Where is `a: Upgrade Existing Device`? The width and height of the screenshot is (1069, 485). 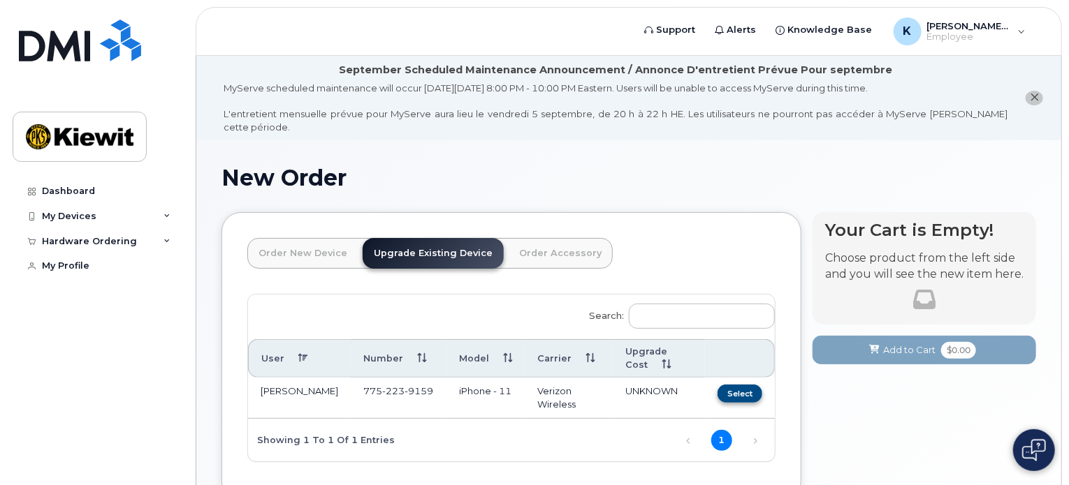 a: Upgrade Existing Device is located at coordinates (433, 254).